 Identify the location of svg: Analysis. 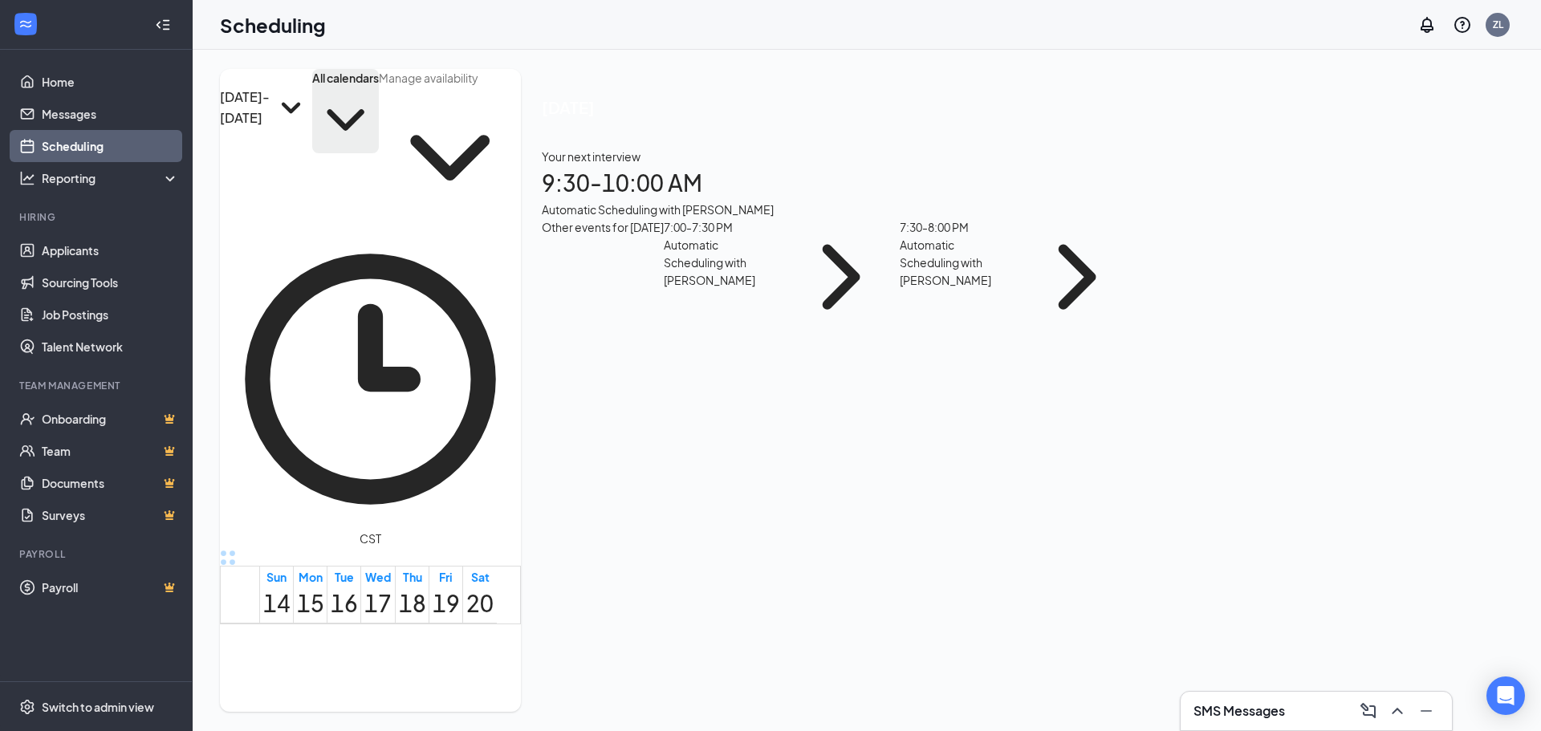
(27, 178).